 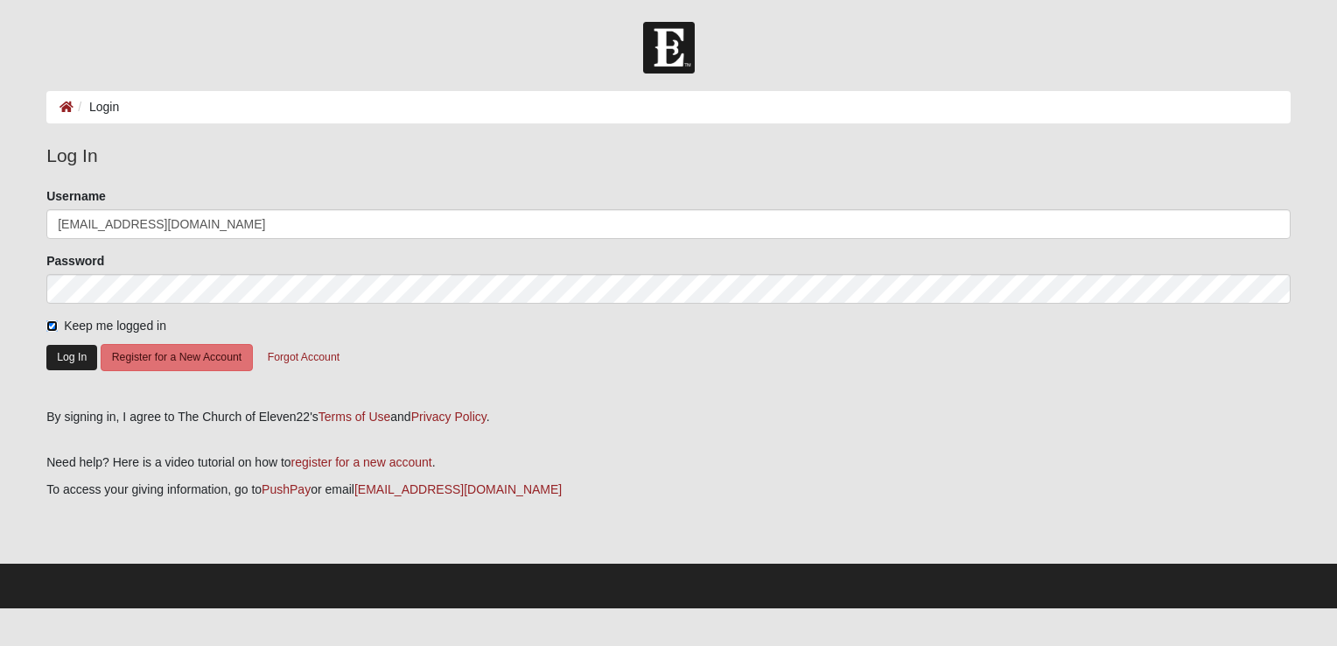 What do you see at coordinates (361, 462) in the screenshot?
I see `a: register for a new account` at bounding box center [361, 462].